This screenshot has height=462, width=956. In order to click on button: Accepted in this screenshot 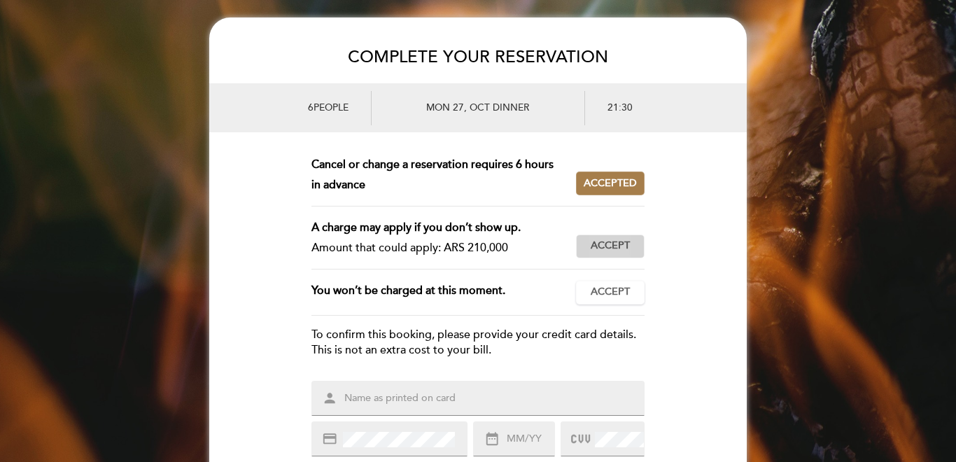, I will do `click(610, 183)`.